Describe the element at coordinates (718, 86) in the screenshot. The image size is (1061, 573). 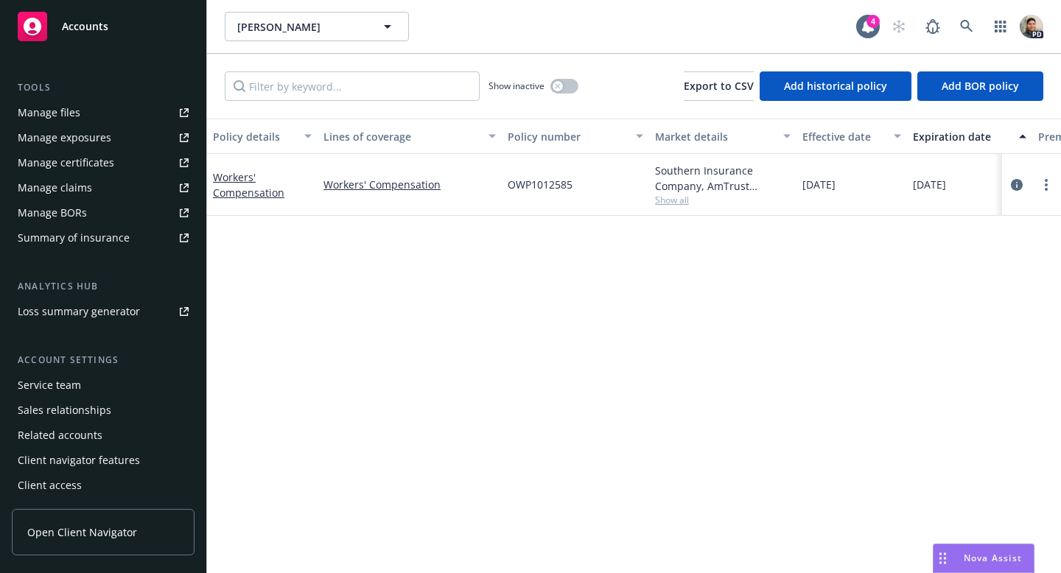
I see `button: Export to CSV` at that location.